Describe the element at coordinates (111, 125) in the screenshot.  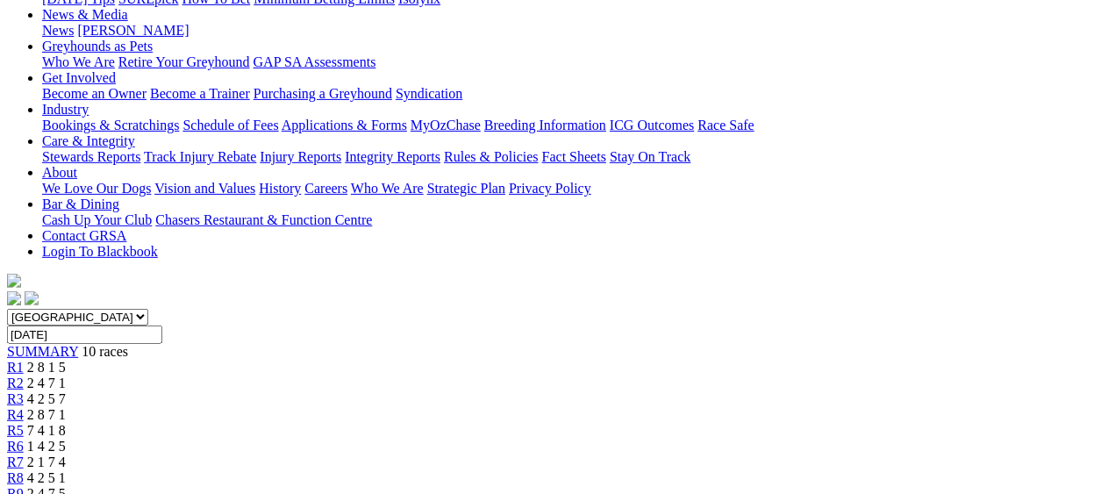
I see `a: Bookings & Scratchings` at that location.